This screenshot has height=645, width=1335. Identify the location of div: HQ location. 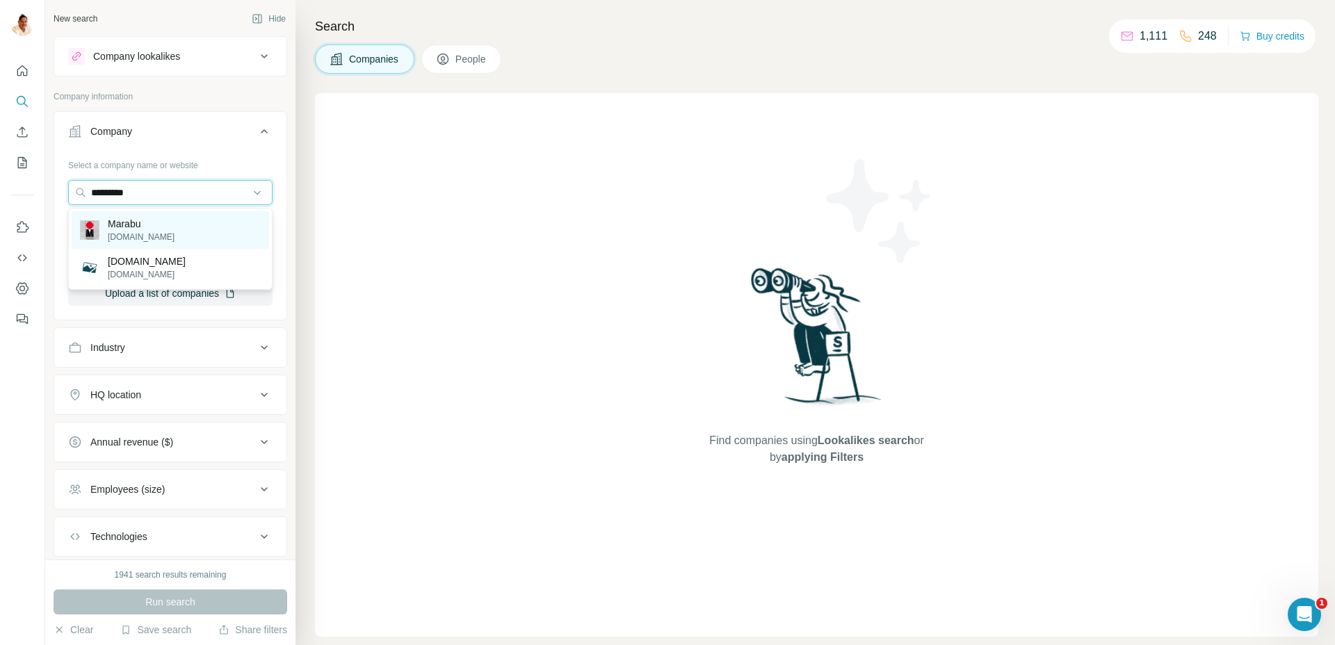
(115, 395).